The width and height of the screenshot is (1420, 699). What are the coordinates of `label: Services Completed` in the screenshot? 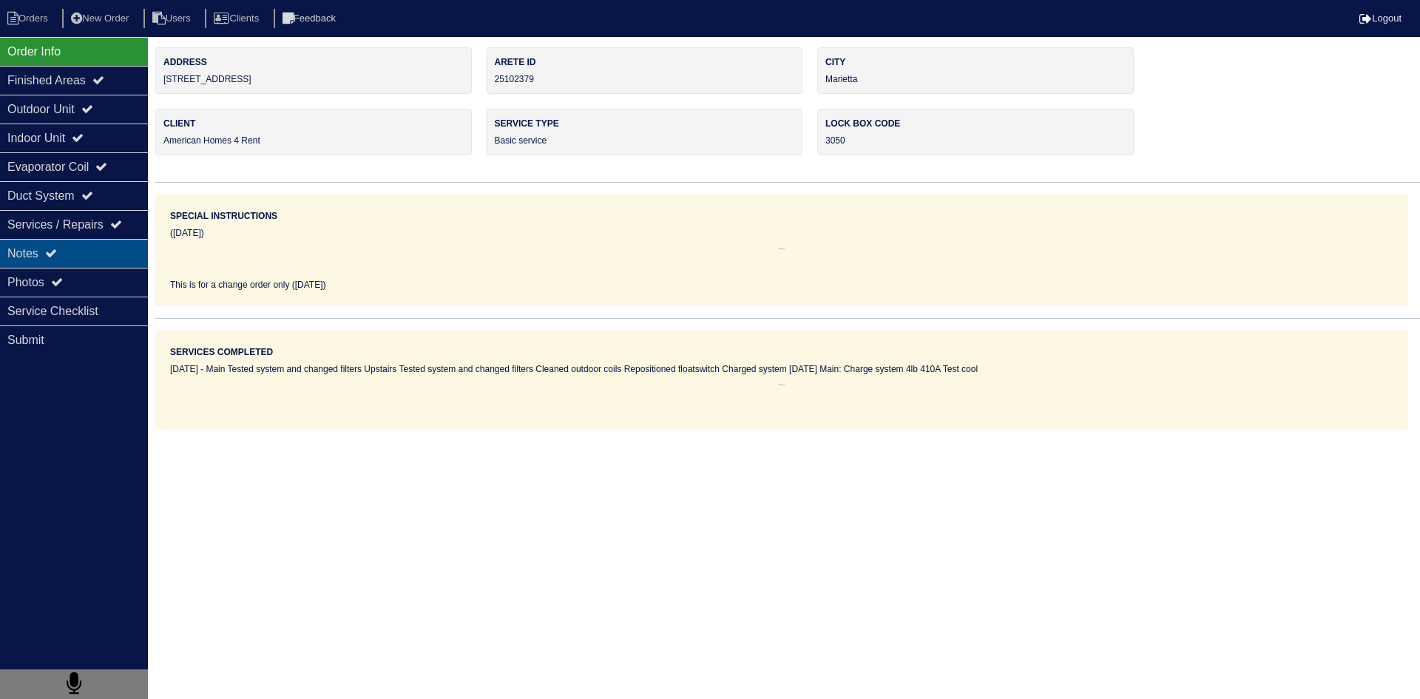 It's located at (221, 352).